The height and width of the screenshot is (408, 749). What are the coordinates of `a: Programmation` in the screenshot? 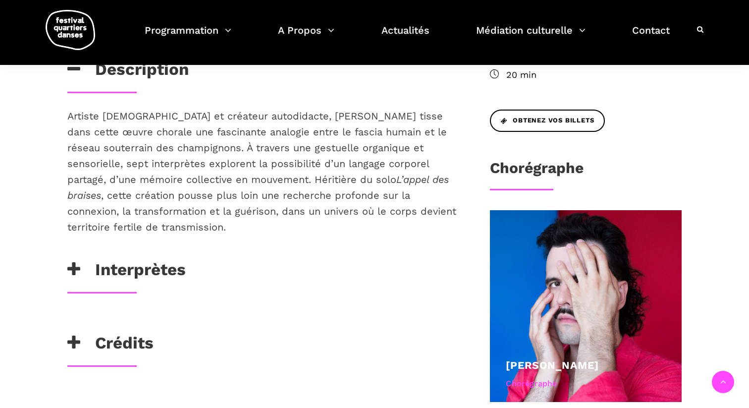 It's located at (188, 36).